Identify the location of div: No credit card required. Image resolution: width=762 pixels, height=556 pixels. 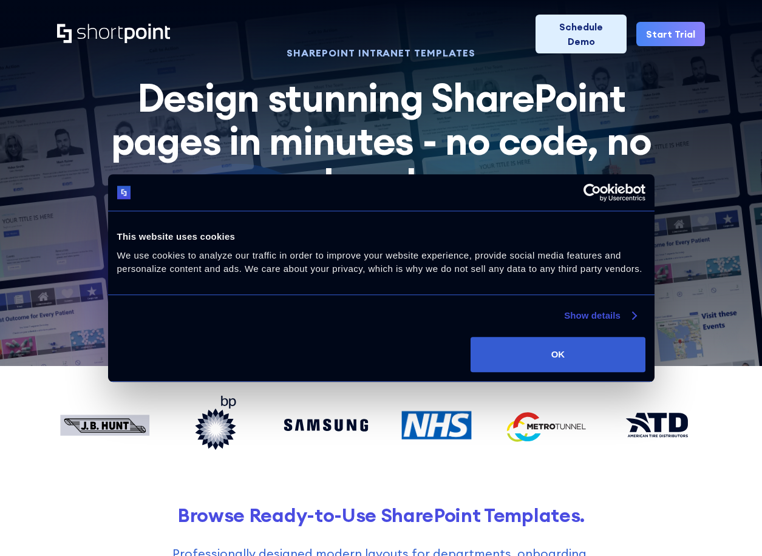
(381, 313).